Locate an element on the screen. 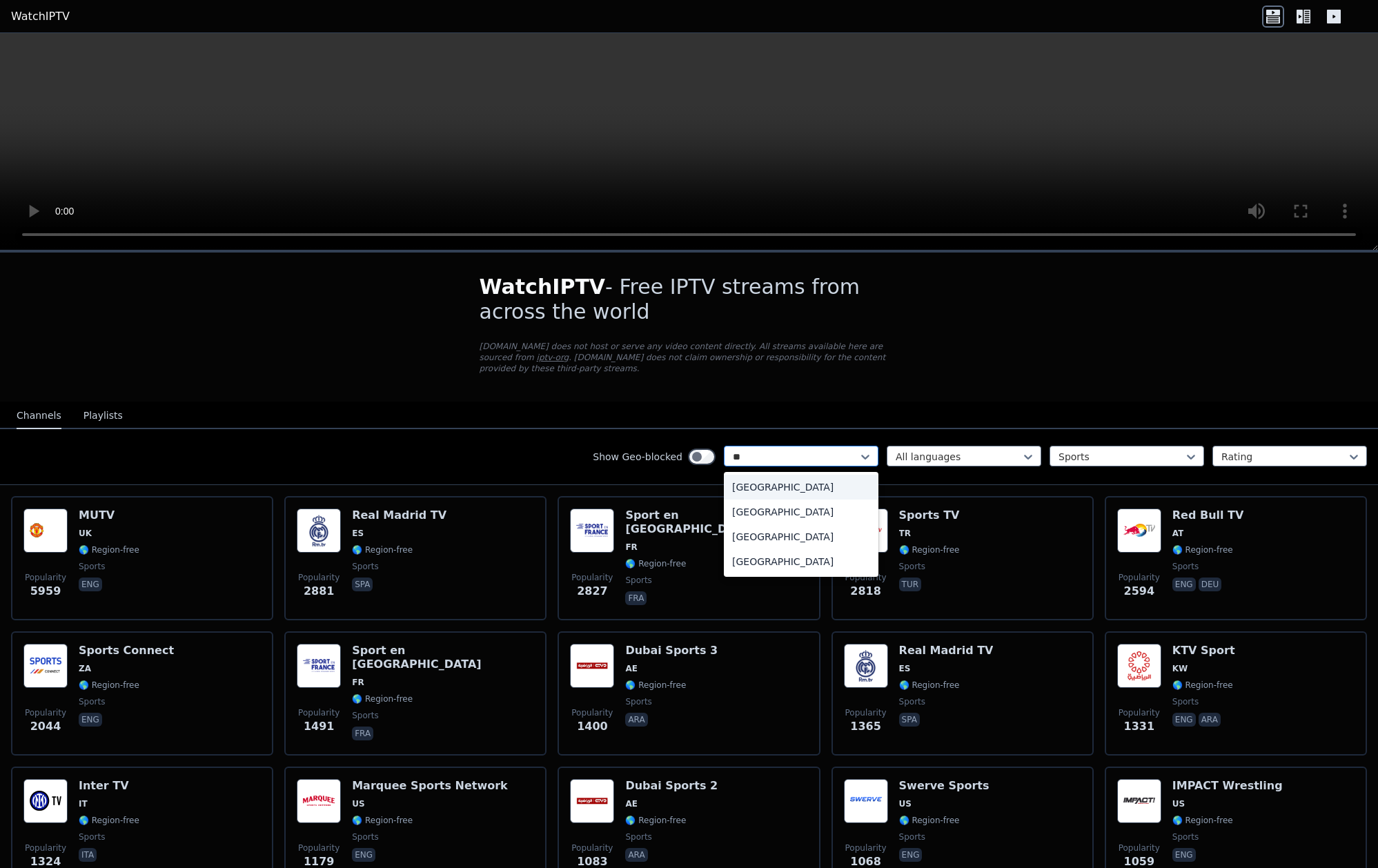 The image size is (1378, 868). img: MUTV is located at coordinates (45, 531).